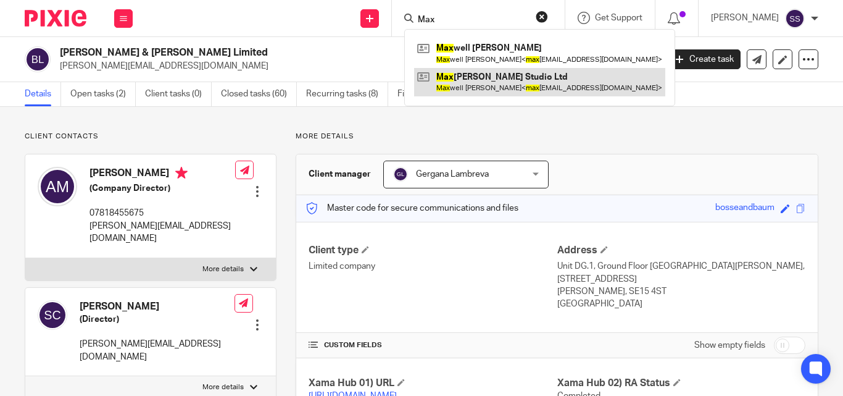 The image size is (843, 396). Describe the element at coordinates (178, 94) in the screenshot. I see `a: Client tasks (0)` at that location.